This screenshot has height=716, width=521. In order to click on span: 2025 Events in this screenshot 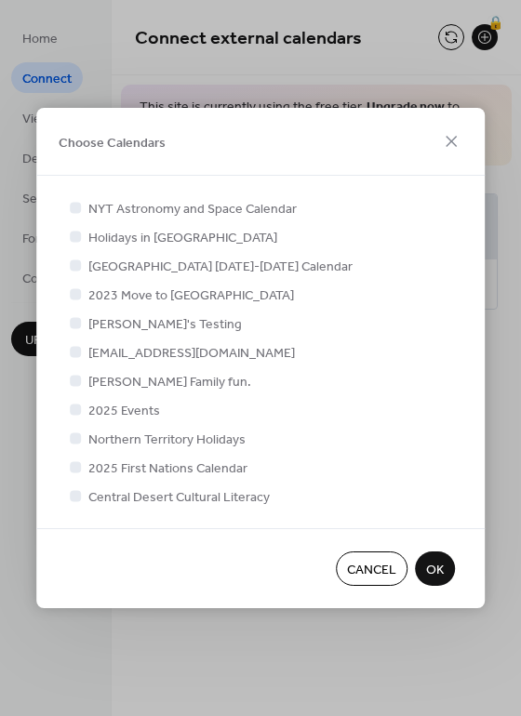, I will do `click(124, 411)`.